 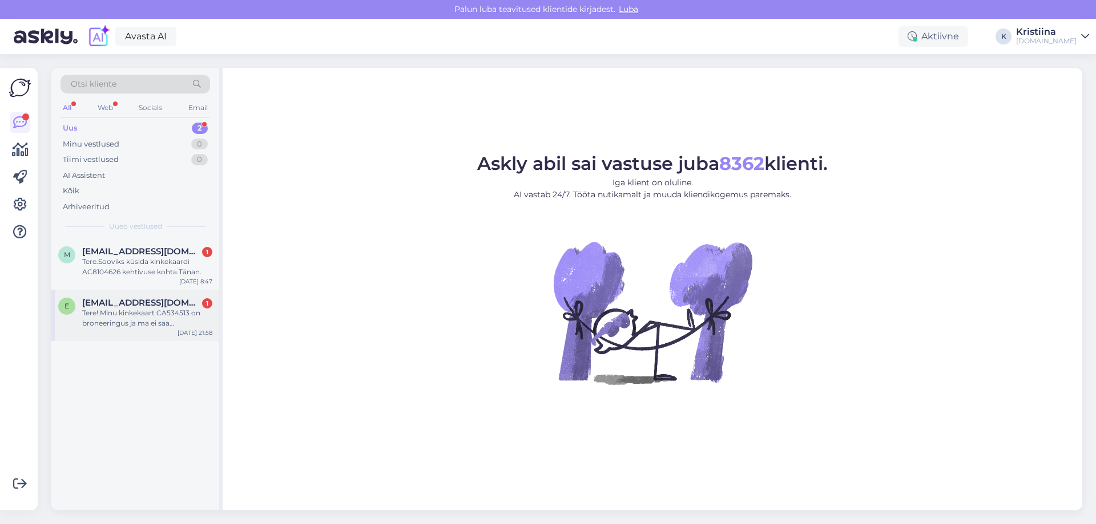 What do you see at coordinates (86, 207) in the screenshot?
I see `div: Arhiveeritud` at bounding box center [86, 207].